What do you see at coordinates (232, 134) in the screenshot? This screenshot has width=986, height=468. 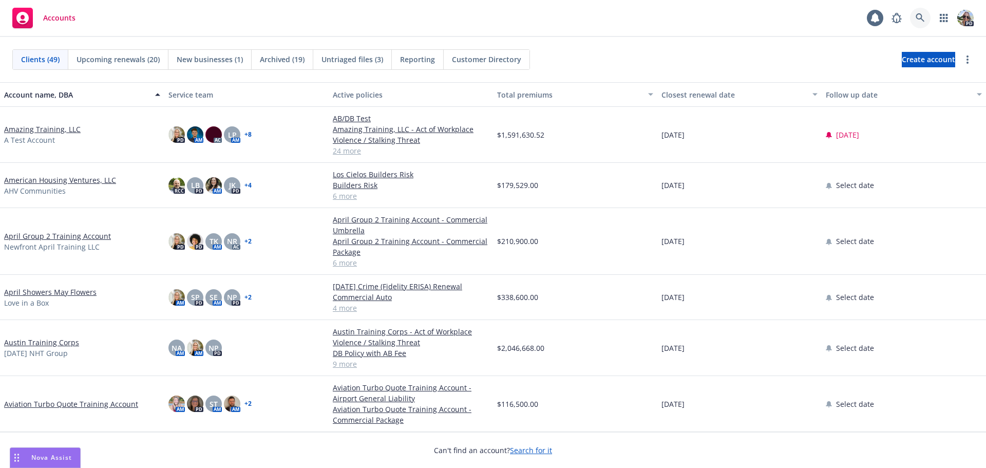 I see `span: LP` at bounding box center [232, 134].